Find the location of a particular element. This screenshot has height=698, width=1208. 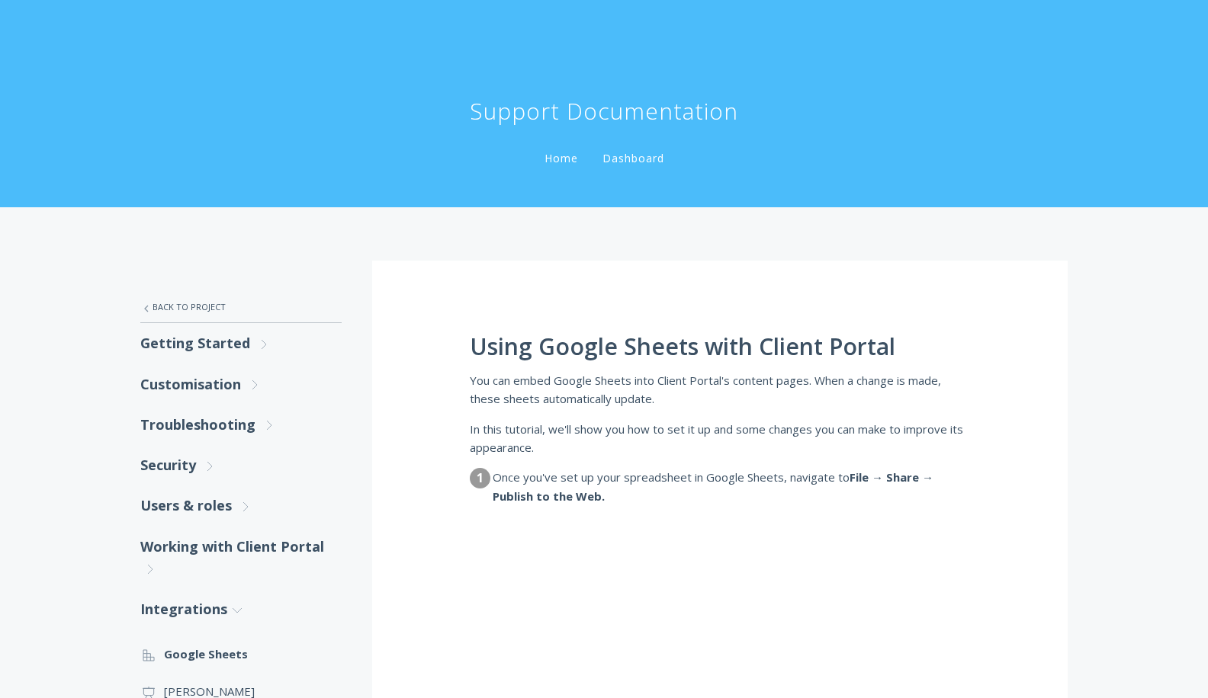

dd: Once you've set up your spreadsheet in Google Sheets, navigate to is located at coordinates (731, 486).